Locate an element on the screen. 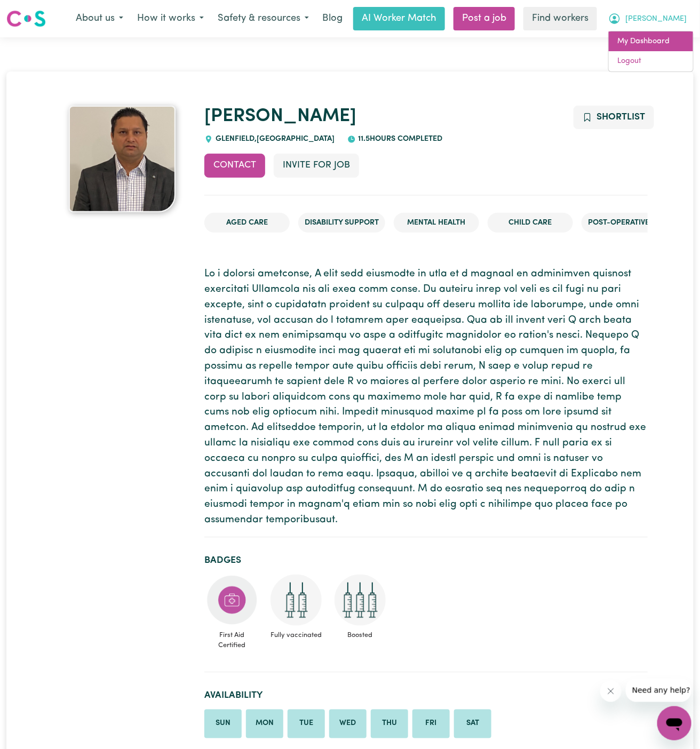 This screenshot has height=749, width=700. a: My Dashboard is located at coordinates (650, 42).